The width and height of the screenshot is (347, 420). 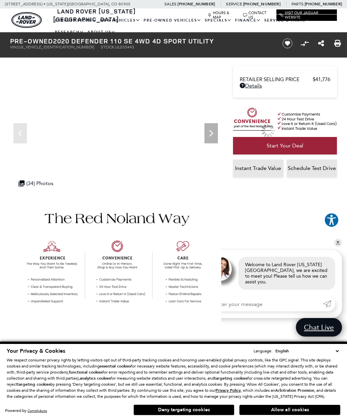 What do you see at coordinates (86, 372) in the screenshot?
I see `strong: functional cookies` at bounding box center [86, 372].